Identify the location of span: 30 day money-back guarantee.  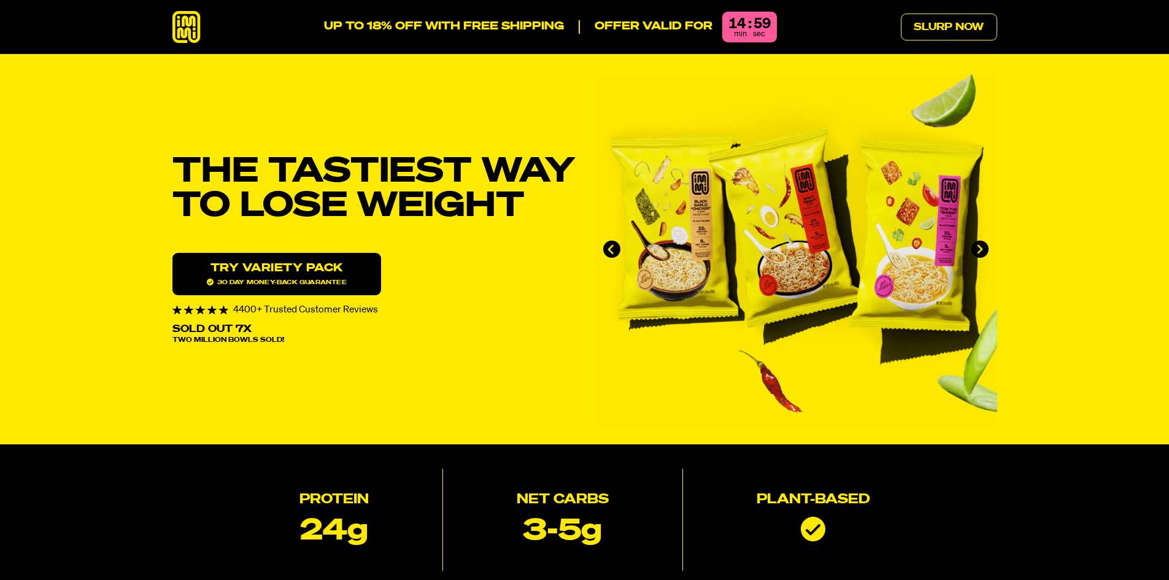
(277, 282).